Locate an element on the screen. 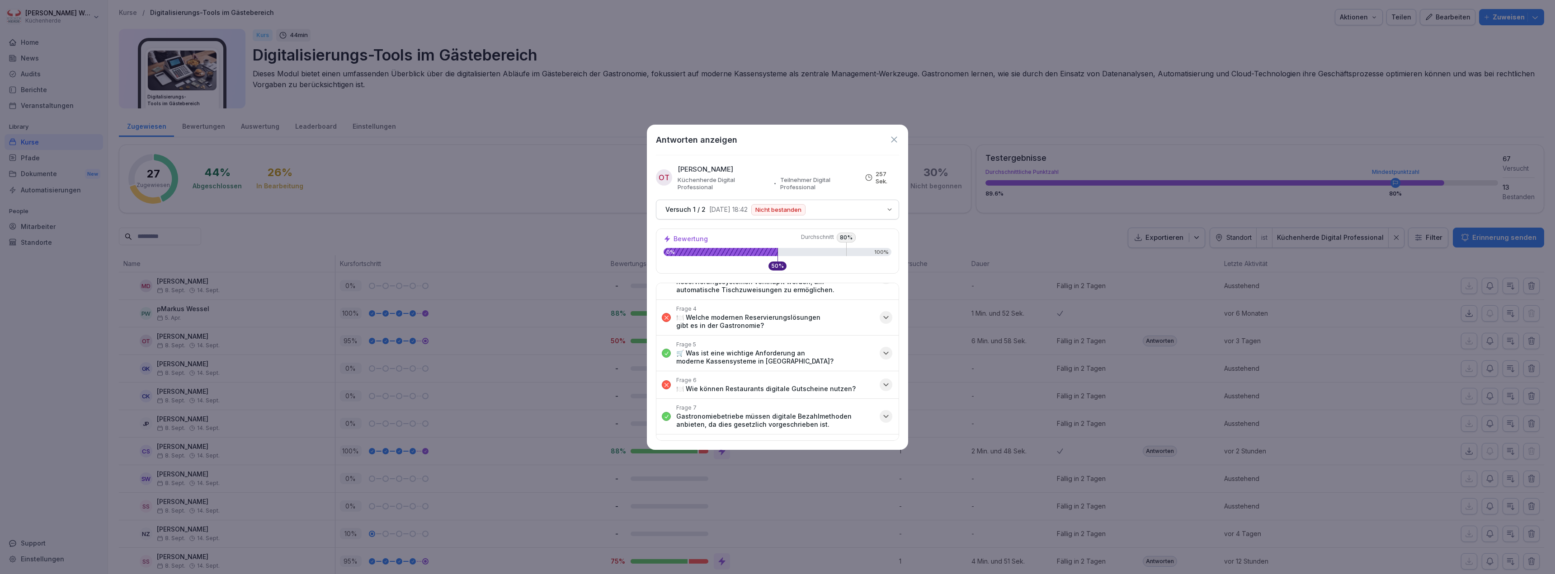  p: Frage 6 is located at coordinates (686, 381).